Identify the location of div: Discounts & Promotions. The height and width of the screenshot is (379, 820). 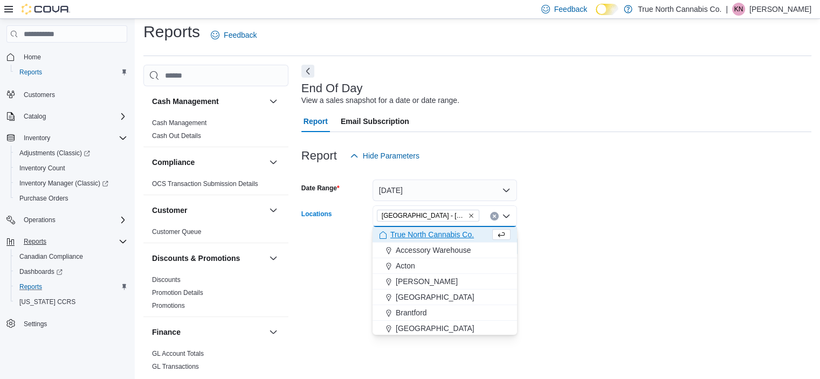
(216, 295).